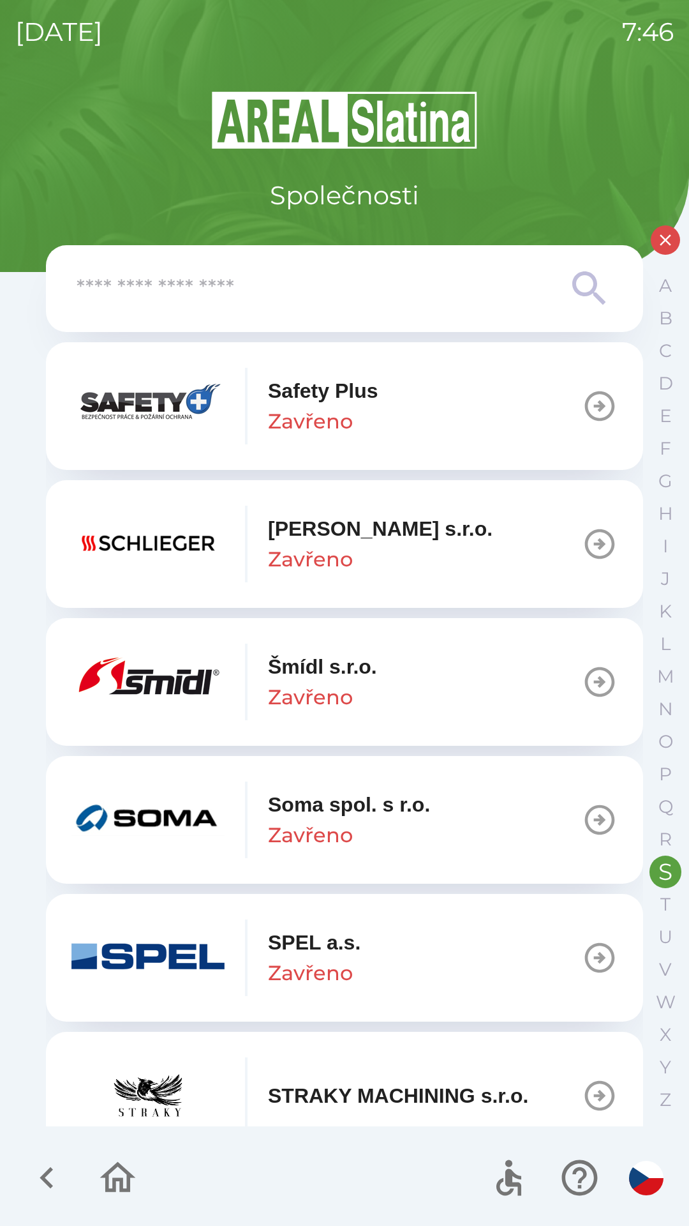  Describe the element at coordinates (666, 904) in the screenshot. I see `button: T` at that location.